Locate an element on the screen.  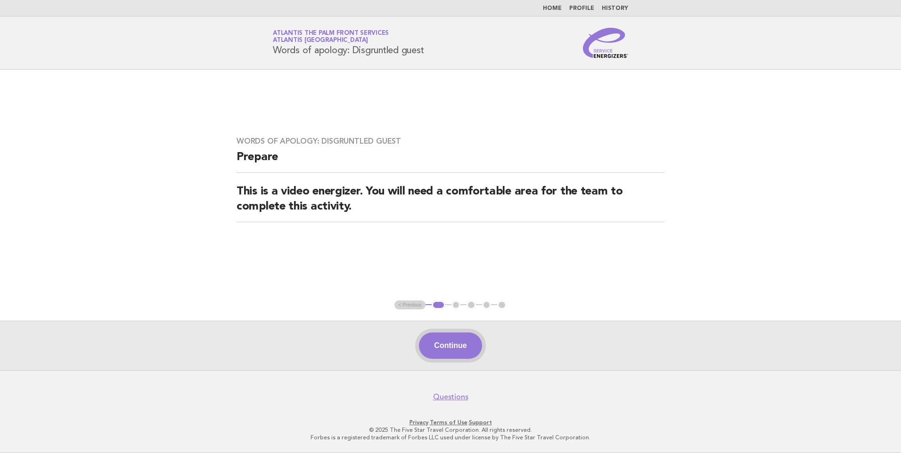
a: Profile is located at coordinates (581, 8).